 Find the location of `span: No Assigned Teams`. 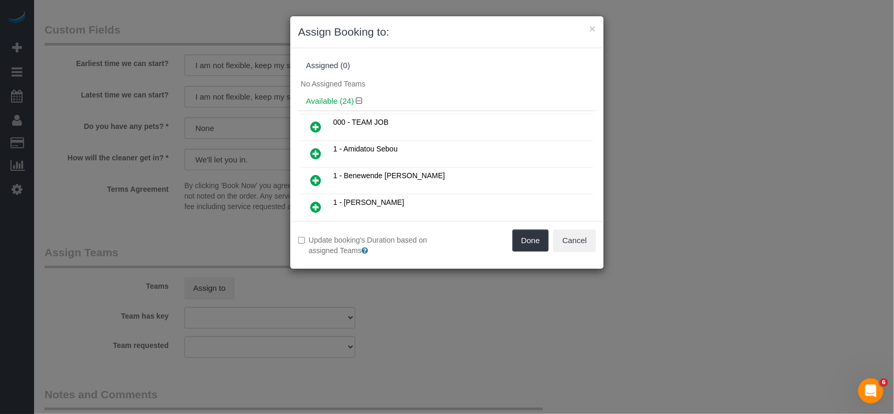

span: No Assigned Teams is located at coordinates (333, 84).